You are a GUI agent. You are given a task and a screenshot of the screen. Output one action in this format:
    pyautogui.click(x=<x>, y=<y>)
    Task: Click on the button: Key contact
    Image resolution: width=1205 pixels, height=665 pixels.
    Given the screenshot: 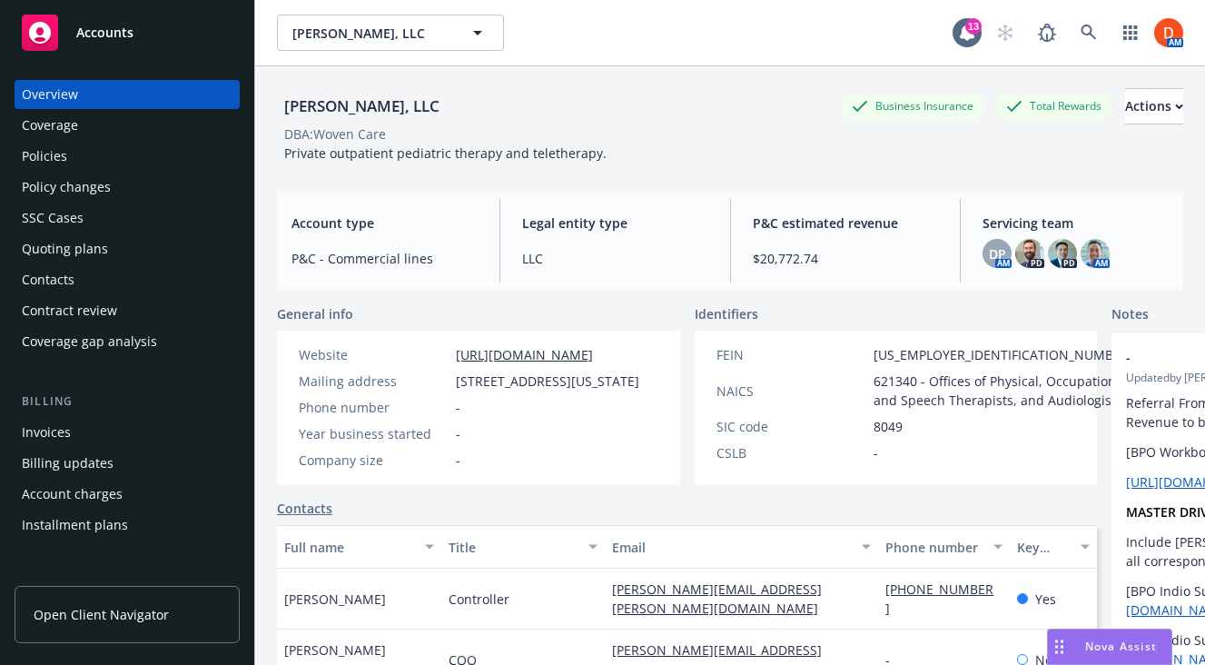 What is the action you would take?
    pyautogui.click(x=1054, y=547)
    